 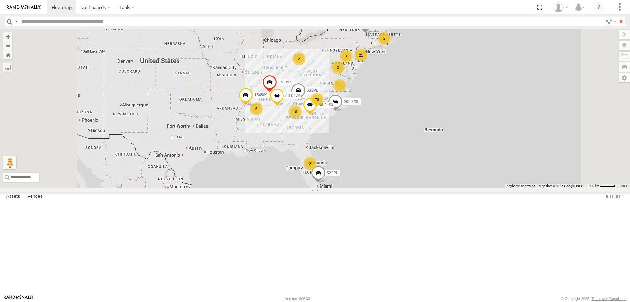 What do you see at coordinates (13, 196) in the screenshot?
I see `label: Assets` at bounding box center [13, 196].